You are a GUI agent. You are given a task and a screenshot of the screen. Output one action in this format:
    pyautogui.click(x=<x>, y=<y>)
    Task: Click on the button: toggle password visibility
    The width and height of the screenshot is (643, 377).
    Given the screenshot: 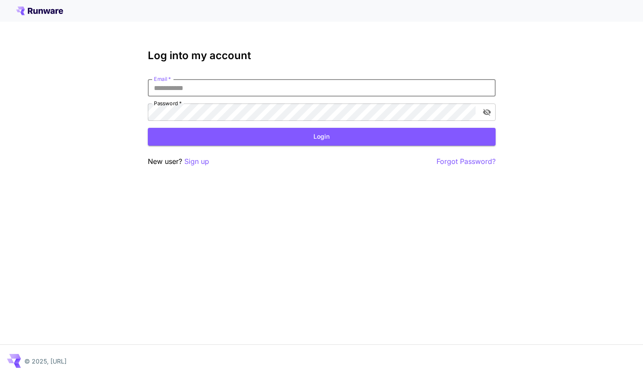 What is the action you would take?
    pyautogui.click(x=487, y=112)
    